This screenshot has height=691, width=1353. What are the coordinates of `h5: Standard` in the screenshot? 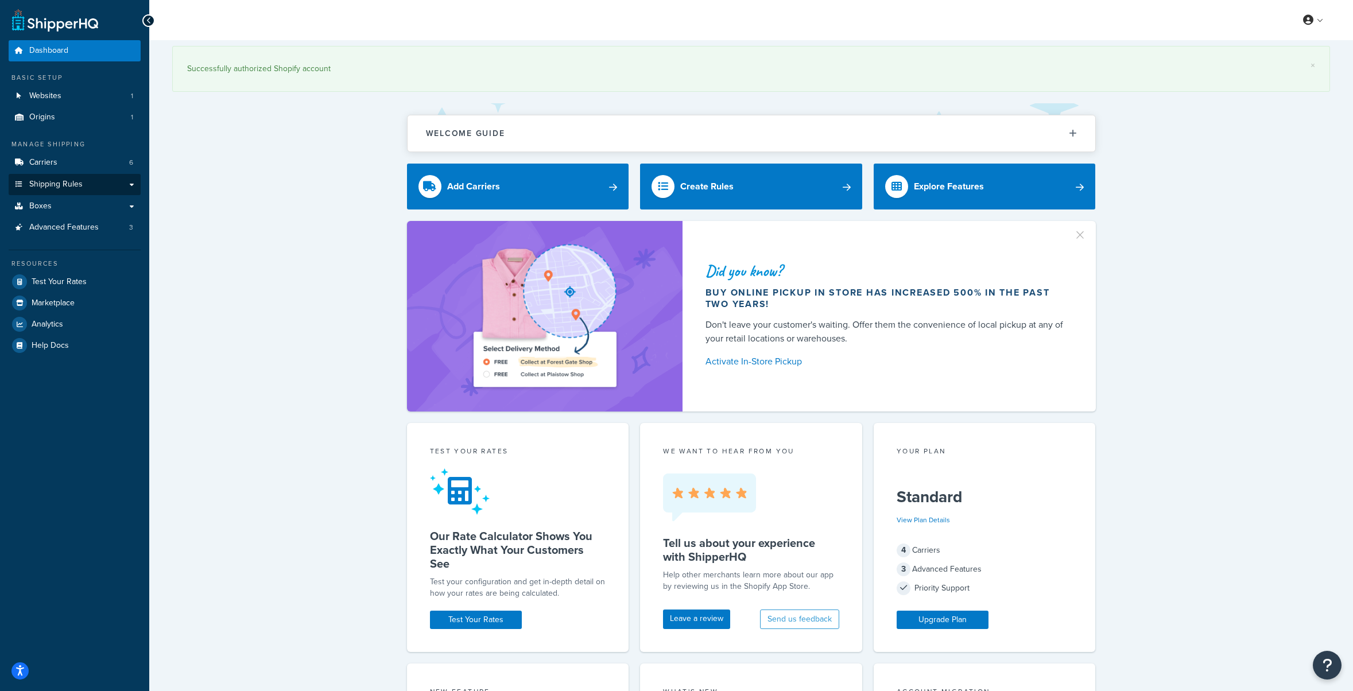 It's located at (985, 497).